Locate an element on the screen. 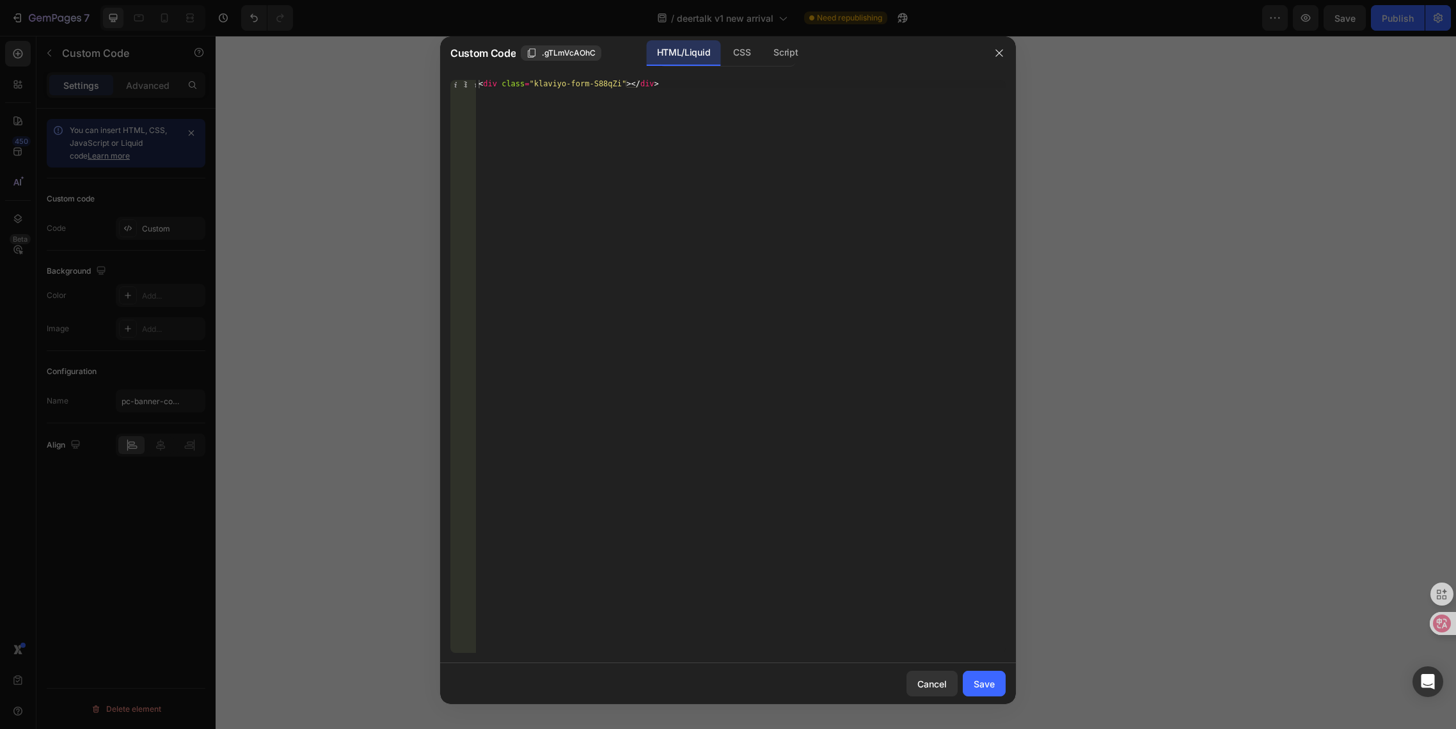 The image size is (1456, 729). div: Open Intercom Messenger is located at coordinates (1428, 682).